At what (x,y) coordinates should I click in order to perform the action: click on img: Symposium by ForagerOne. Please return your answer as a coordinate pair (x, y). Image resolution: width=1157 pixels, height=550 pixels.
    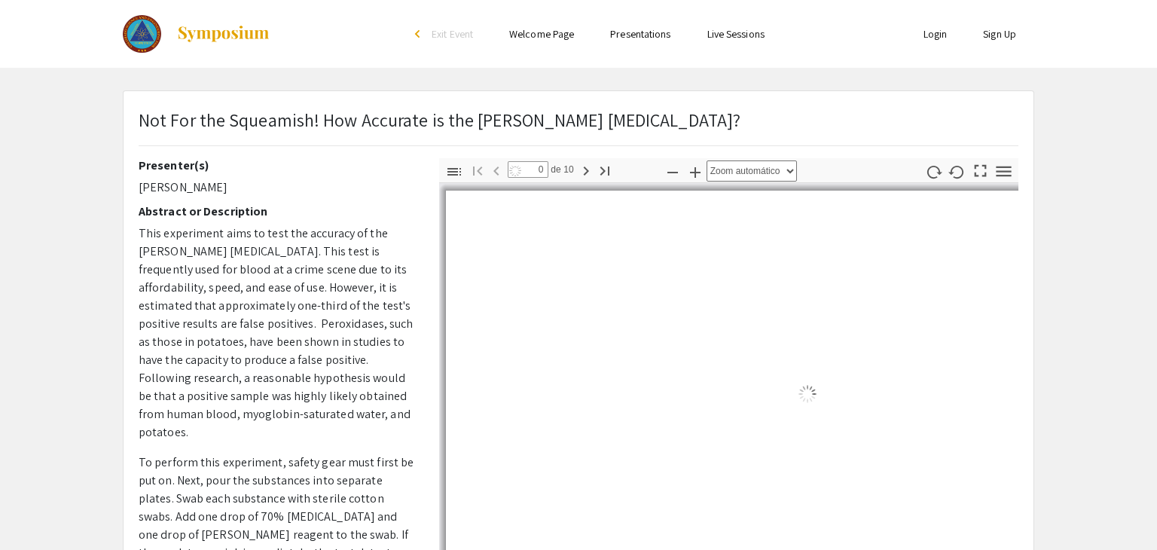
    Looking at the image, I should click on (223, 34).